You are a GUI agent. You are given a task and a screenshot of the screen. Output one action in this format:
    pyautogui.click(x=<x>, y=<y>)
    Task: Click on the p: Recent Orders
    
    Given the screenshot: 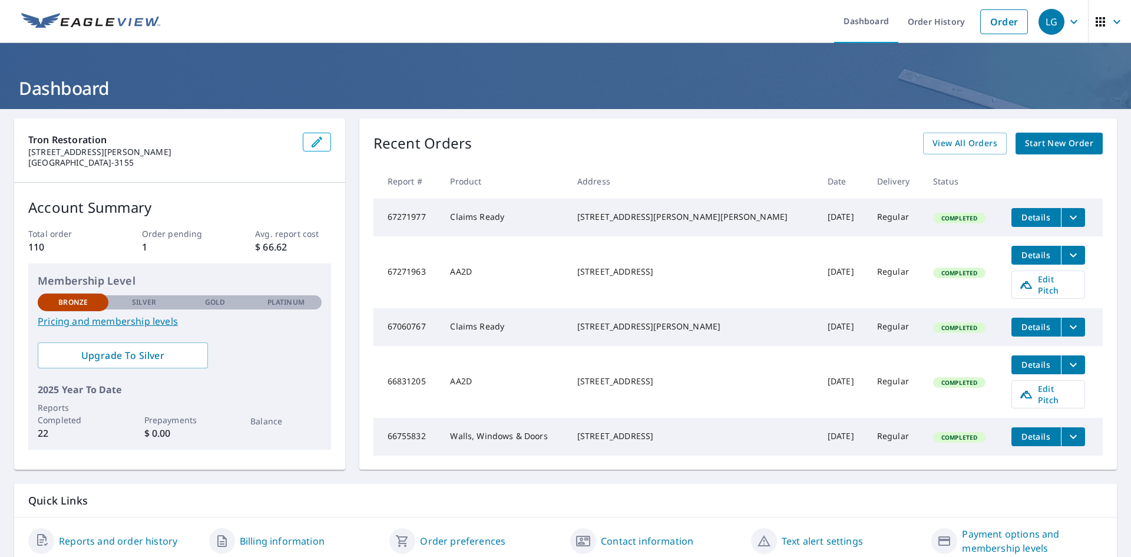 What is the action you would take?
    pyautogui.click(x=423, y=143)
    